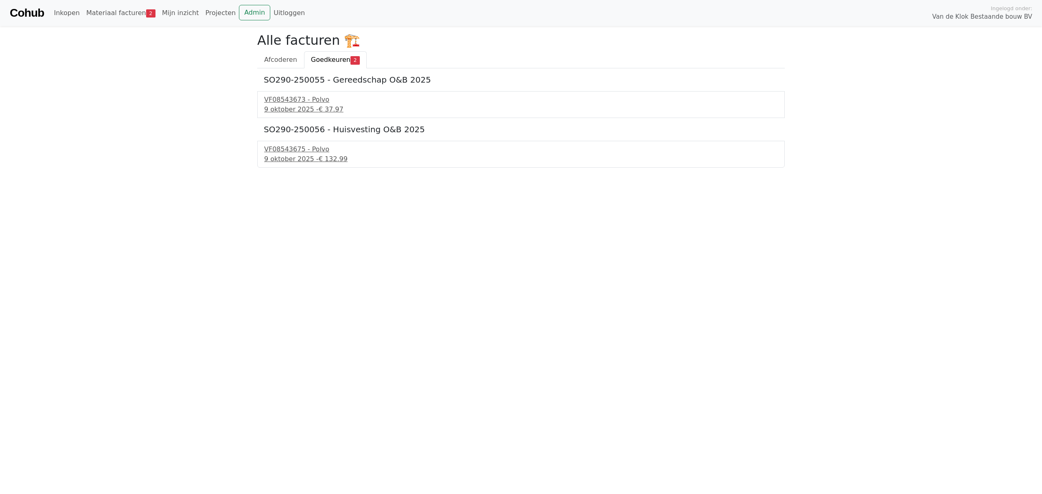 Image resolution: width=1042 pixels, height=494 pixels. I want to click on a: VF08543675 - Polvo9 oktober 2025 -€ 132.99, so click(521, 154).